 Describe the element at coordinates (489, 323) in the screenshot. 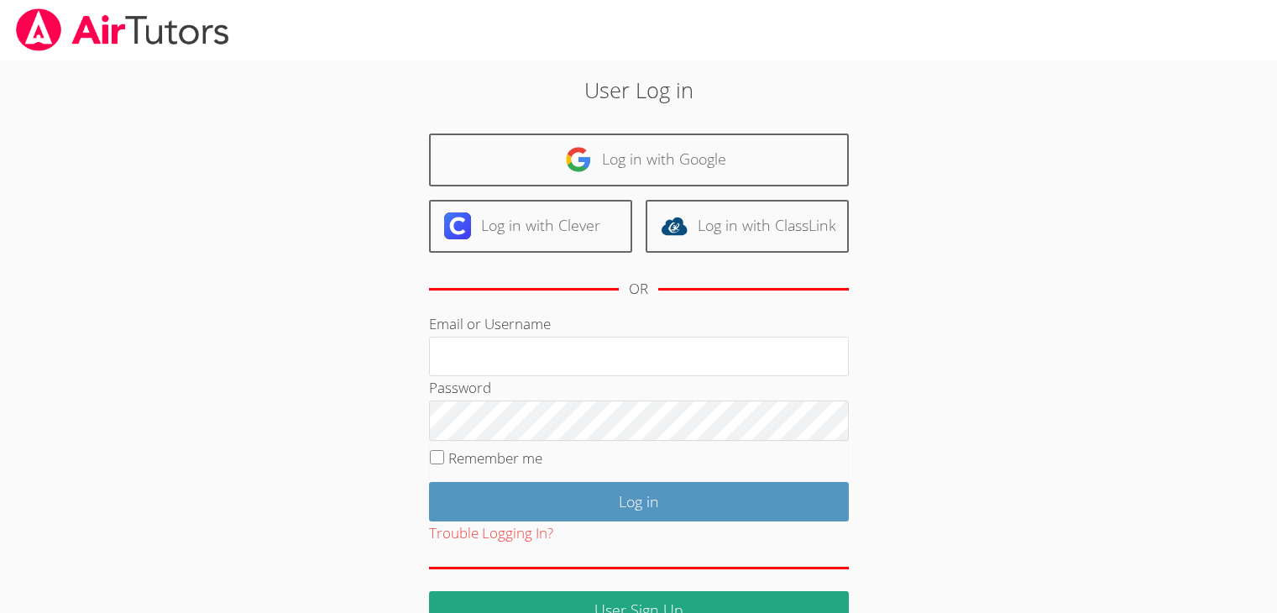

I see `label: Email or Username` at that location.